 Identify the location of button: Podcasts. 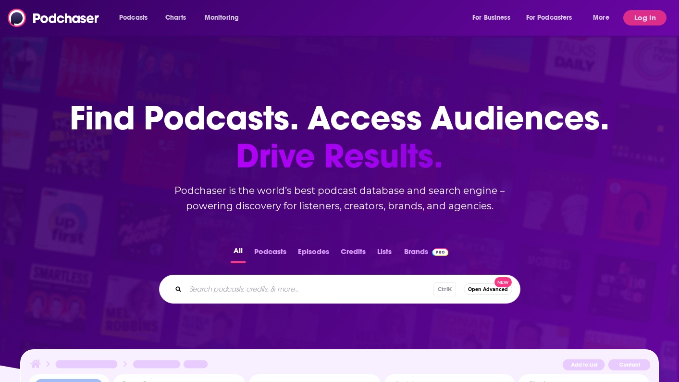
(270, 253).